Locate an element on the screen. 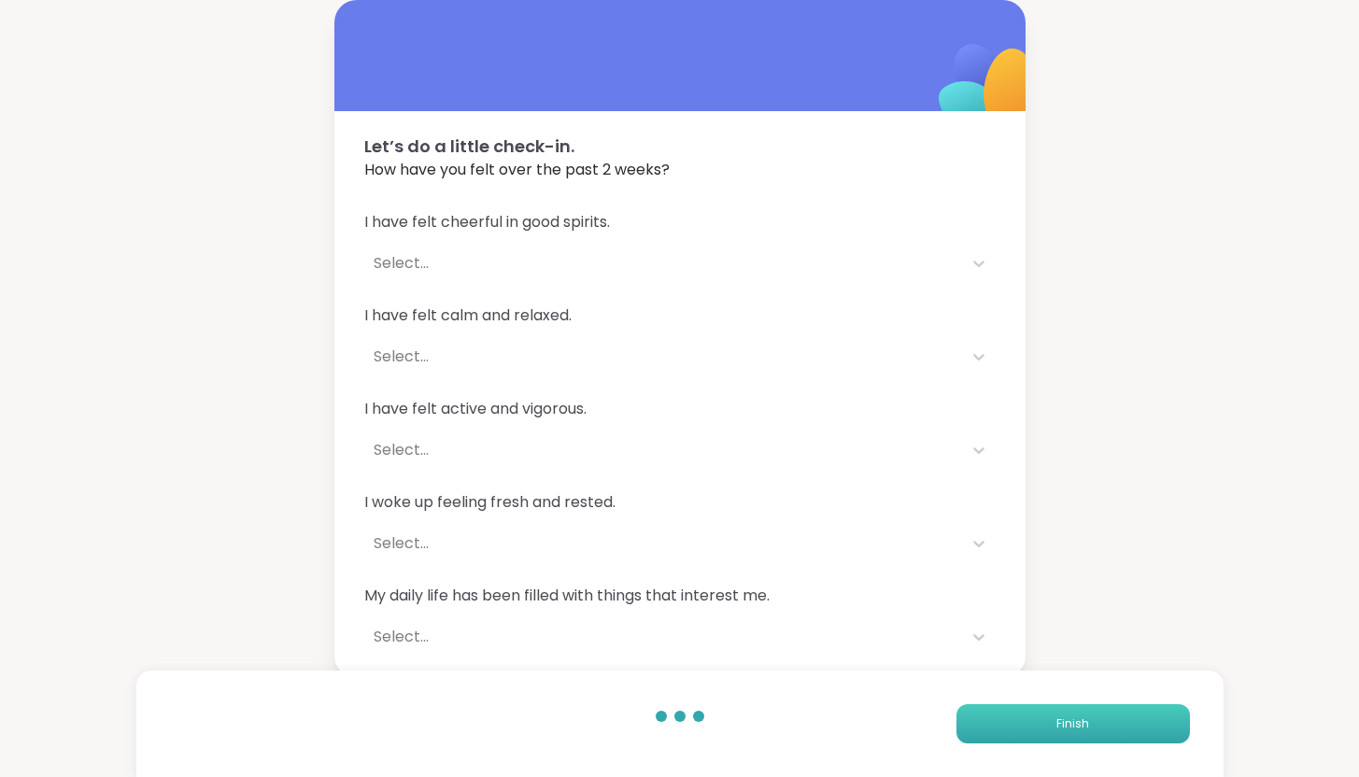 Image resolution: width=1359 pixels, height=777 pixels. span: My daily life has been filled with things that interest me. is located at coordinates (680, 596).